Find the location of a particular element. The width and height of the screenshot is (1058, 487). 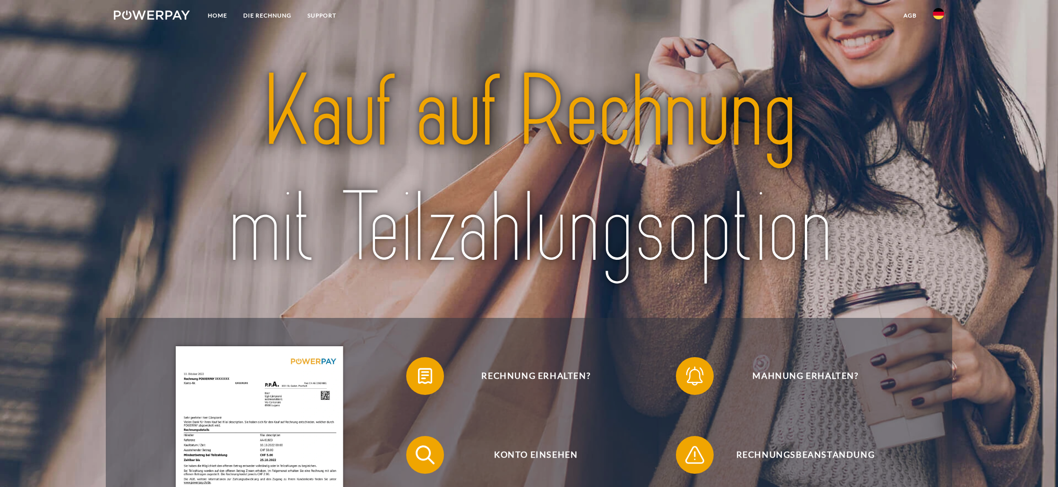

img: qb_search.svg is located at coordinates (425, 455).